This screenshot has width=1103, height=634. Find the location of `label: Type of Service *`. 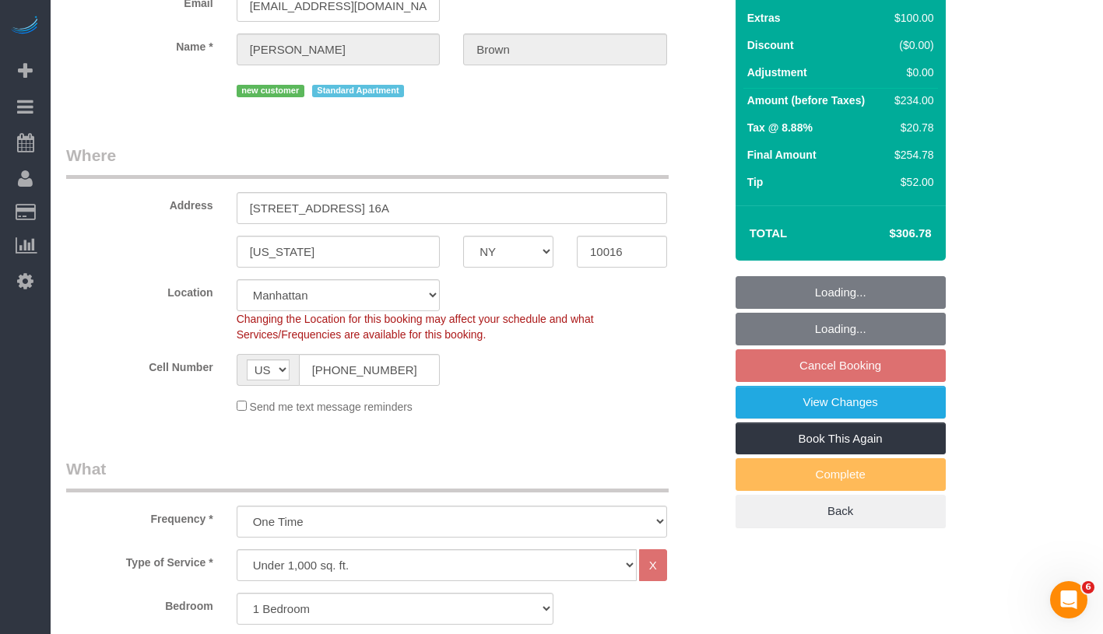

label: Type of Service * is located at coordinates (139, 560).